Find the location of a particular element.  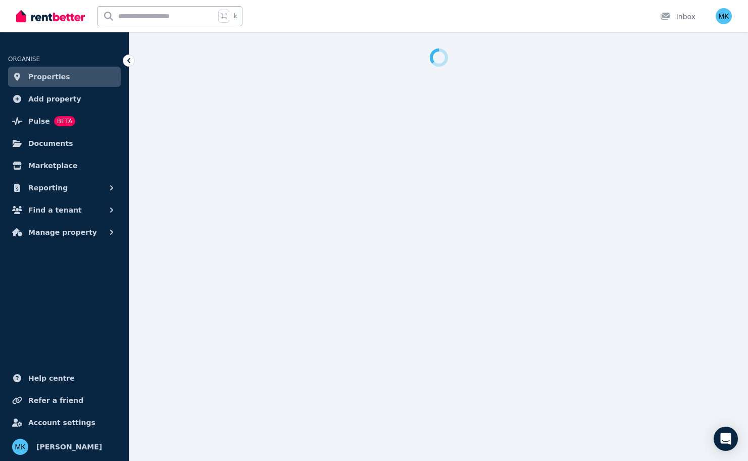

a: Account settings is located at coordinates (64, 423).